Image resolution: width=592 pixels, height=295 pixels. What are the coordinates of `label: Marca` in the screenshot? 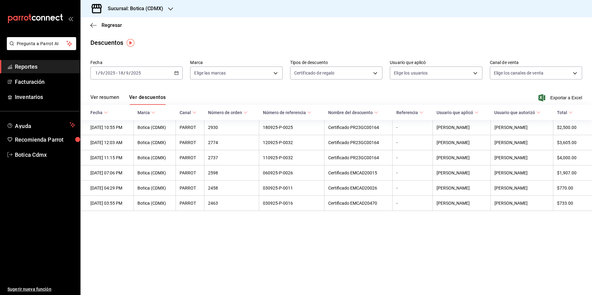 It's located at (236, 63).